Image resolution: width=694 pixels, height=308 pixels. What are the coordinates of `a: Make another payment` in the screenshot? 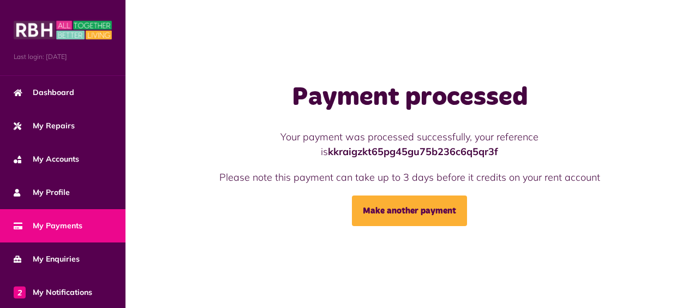 It's located at (409, 210).